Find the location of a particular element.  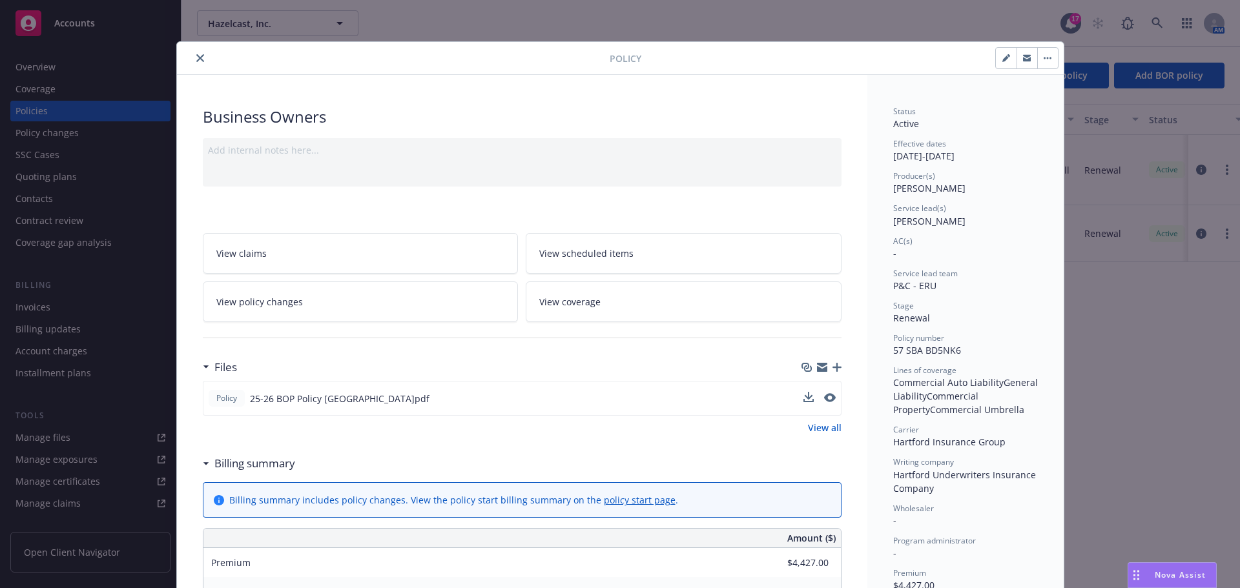

span: View policy changes is located at coordinates (260, 302).